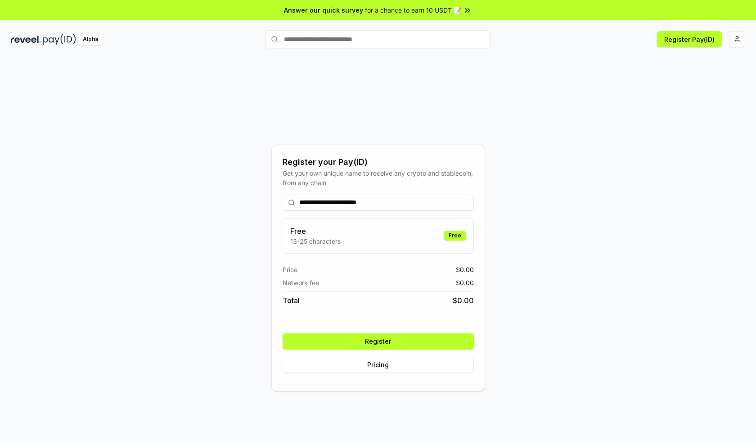 This screenshot has width=756, height=441. I want to click on h3: Free, so click(315, 231).